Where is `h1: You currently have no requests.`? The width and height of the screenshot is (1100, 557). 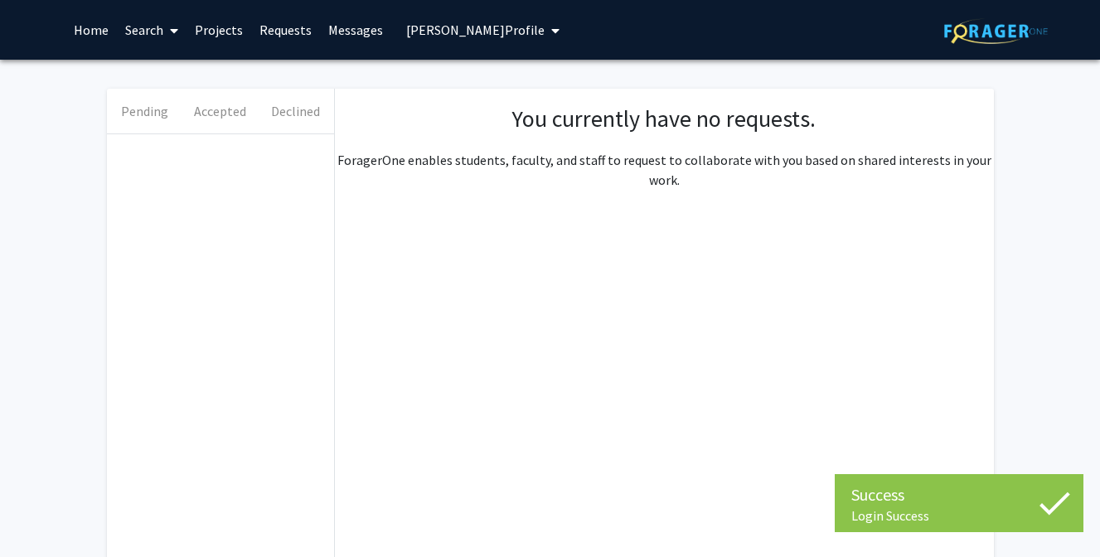
h1: You currently have no requests. is located at coordinates (664, 119).